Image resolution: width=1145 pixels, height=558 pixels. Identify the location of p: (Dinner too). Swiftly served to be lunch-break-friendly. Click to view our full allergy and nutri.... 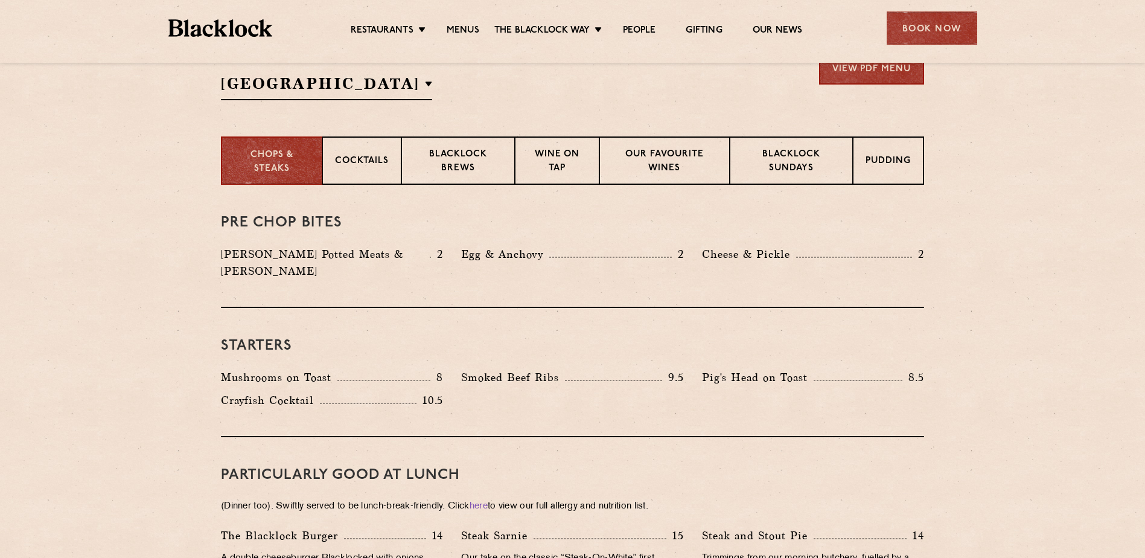
(572, 506).